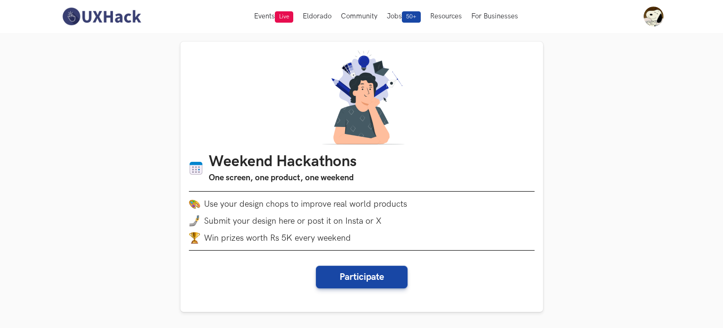 The width and height of the screenshot is (723, 328). I want to click on li: Win prizes worth Rs 5K every weekend, so click(362, 238).